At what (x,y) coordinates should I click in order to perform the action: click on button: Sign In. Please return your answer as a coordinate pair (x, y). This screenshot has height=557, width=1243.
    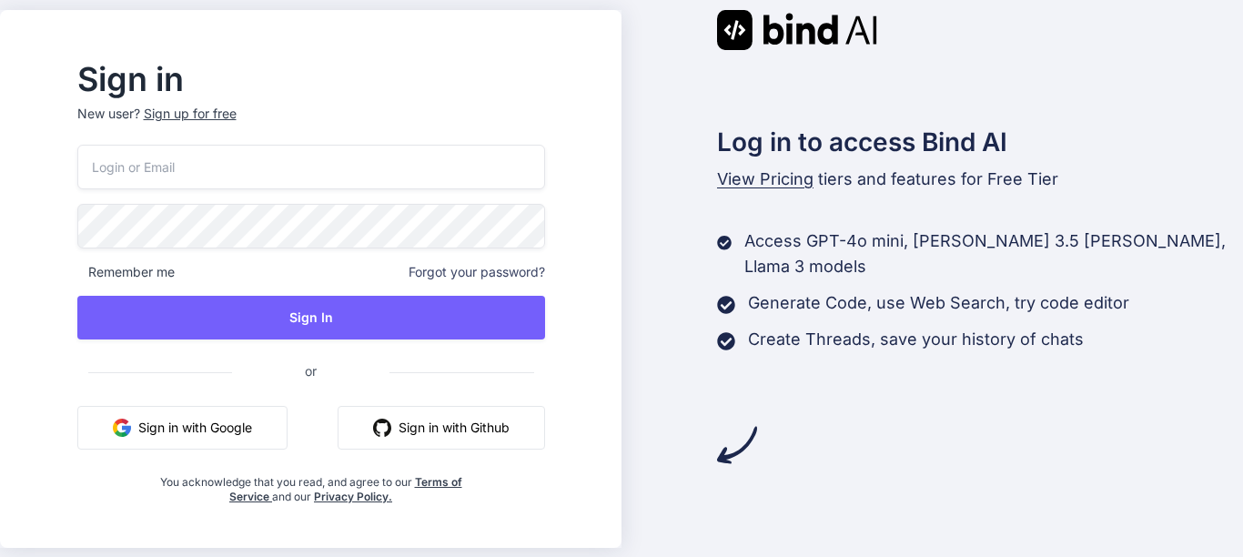
    Looking at the image, I should click on (311, 318).